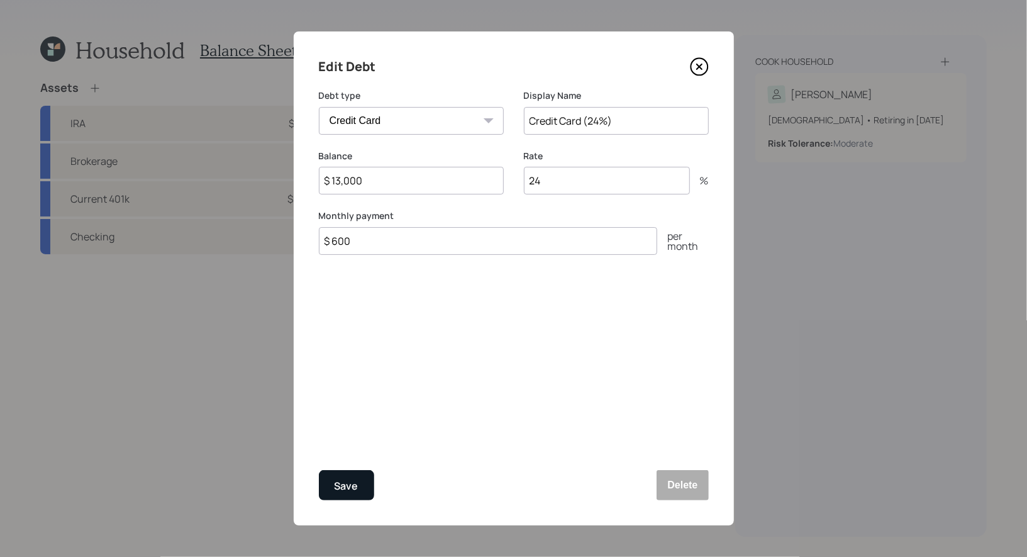  What do you see at coordinates (411, 96) in the screenshot?
I see `label: Debt type` at bounding box center [411, 96].